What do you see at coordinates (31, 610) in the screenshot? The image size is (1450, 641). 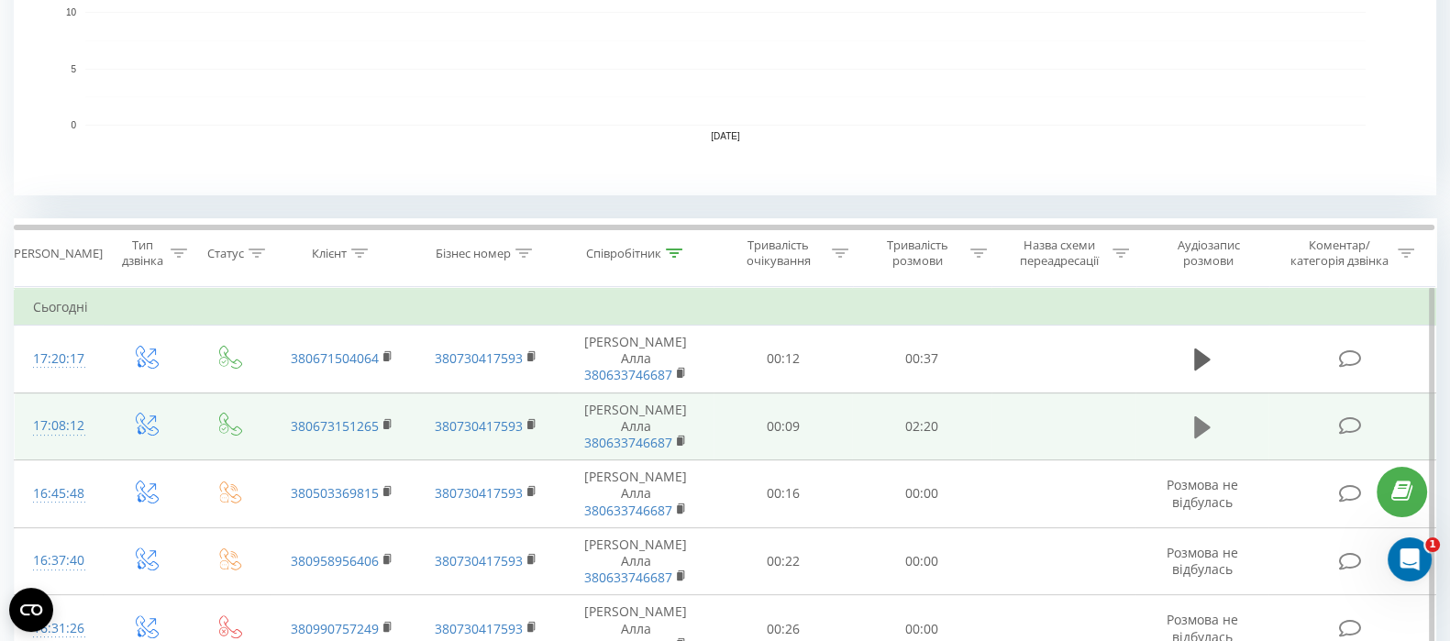 I see `button: Open CMP widget` at bounding box center [31, 610].